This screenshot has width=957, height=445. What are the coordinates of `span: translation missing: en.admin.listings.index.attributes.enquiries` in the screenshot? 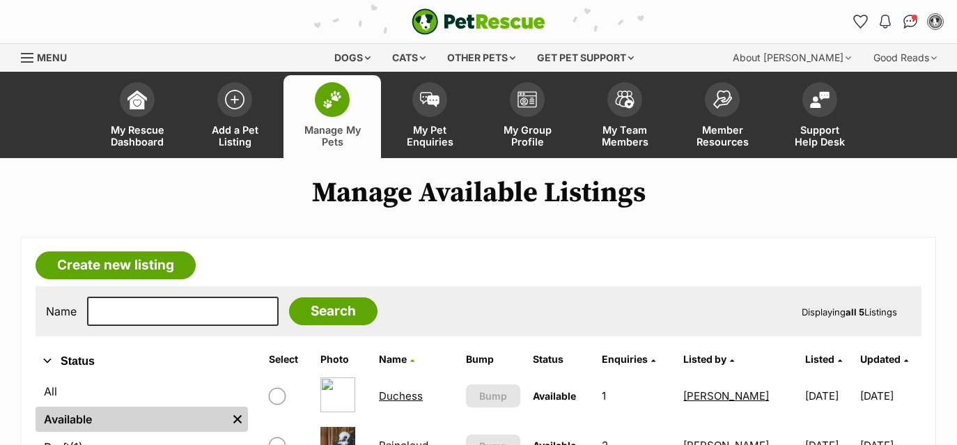 It's located at (625, 359).